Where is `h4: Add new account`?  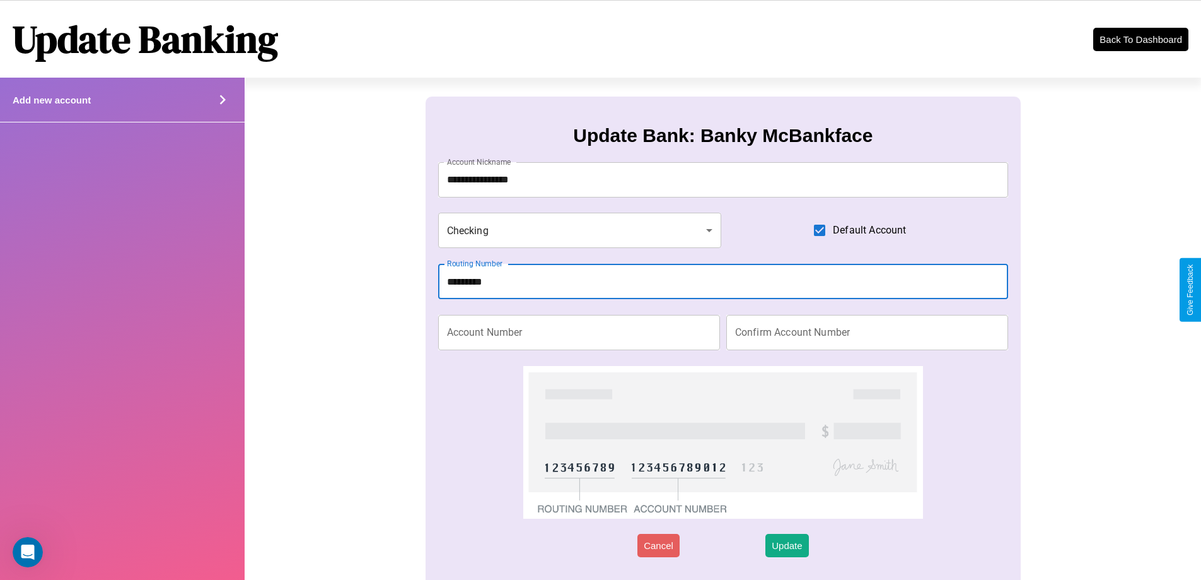 h4: Add new account is located at coordinates (52, 100).